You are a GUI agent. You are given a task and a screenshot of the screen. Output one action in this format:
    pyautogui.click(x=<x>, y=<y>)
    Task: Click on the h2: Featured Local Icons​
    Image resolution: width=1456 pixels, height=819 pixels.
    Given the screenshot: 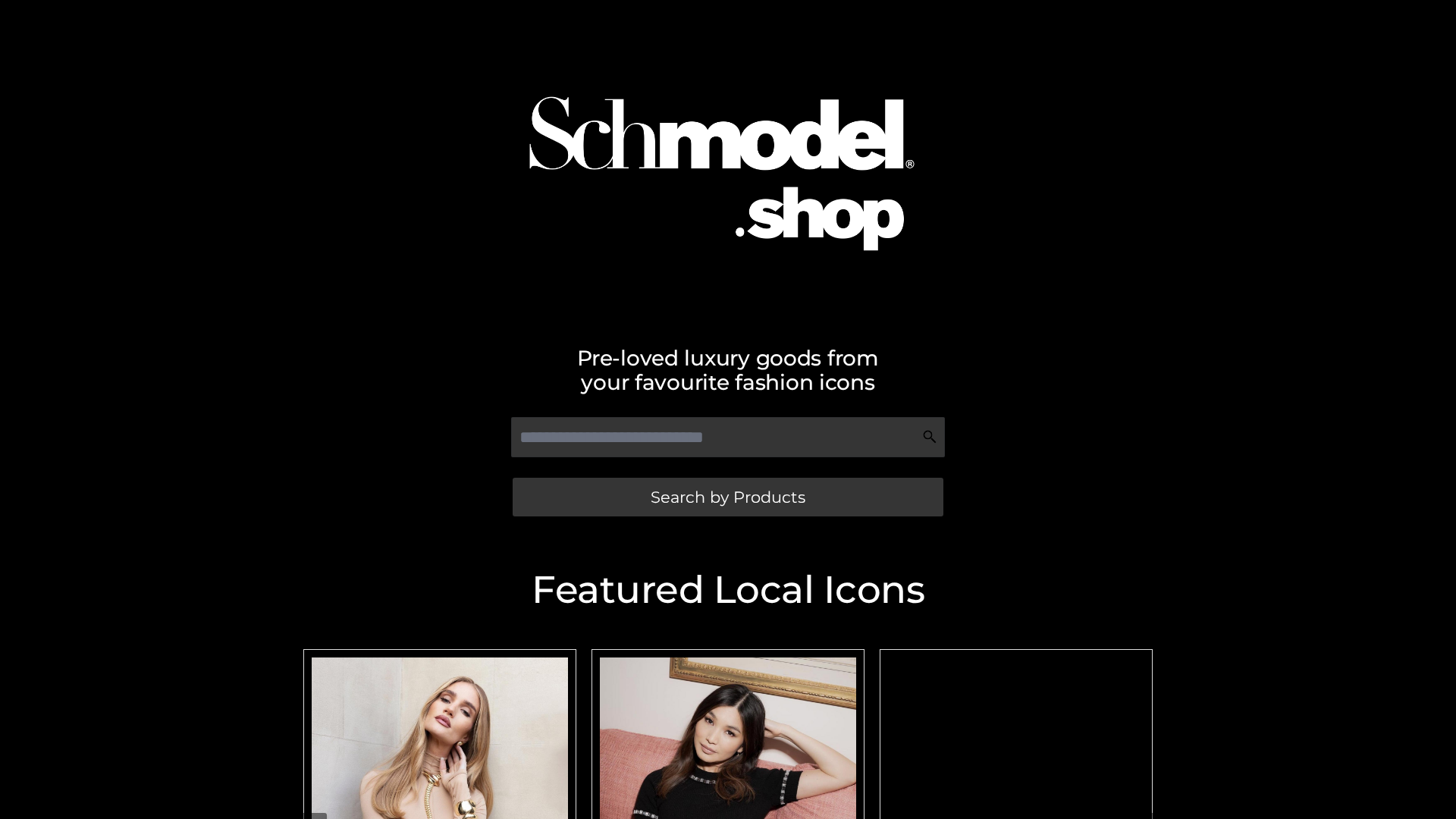 What is the action you would take?
    pyautogui.click(x=728, y=589)
    